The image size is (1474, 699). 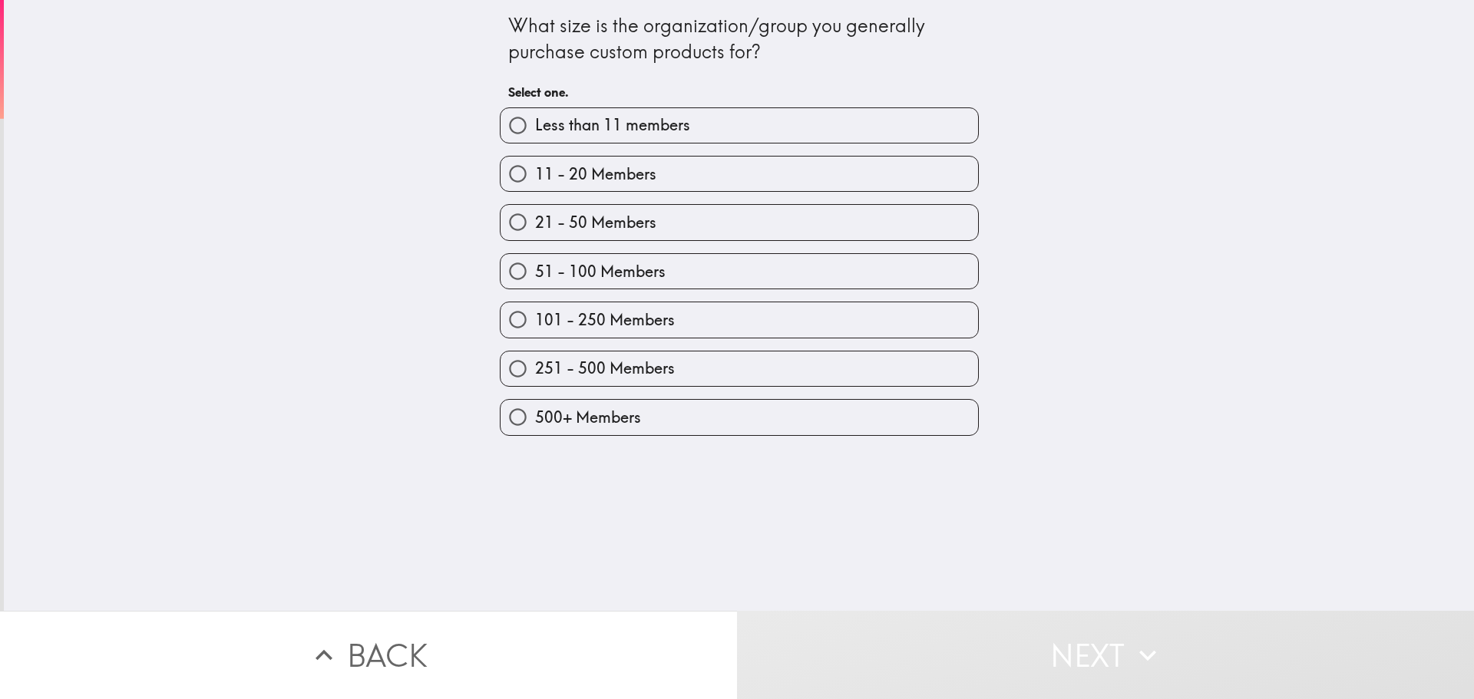 I want to click on button: 11 - 20 Members, so click(x=739, y=173).